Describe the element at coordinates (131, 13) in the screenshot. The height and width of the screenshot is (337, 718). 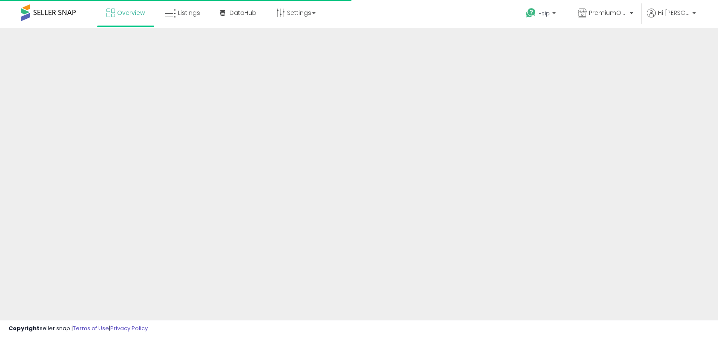
I see `span: Overview` at that location.